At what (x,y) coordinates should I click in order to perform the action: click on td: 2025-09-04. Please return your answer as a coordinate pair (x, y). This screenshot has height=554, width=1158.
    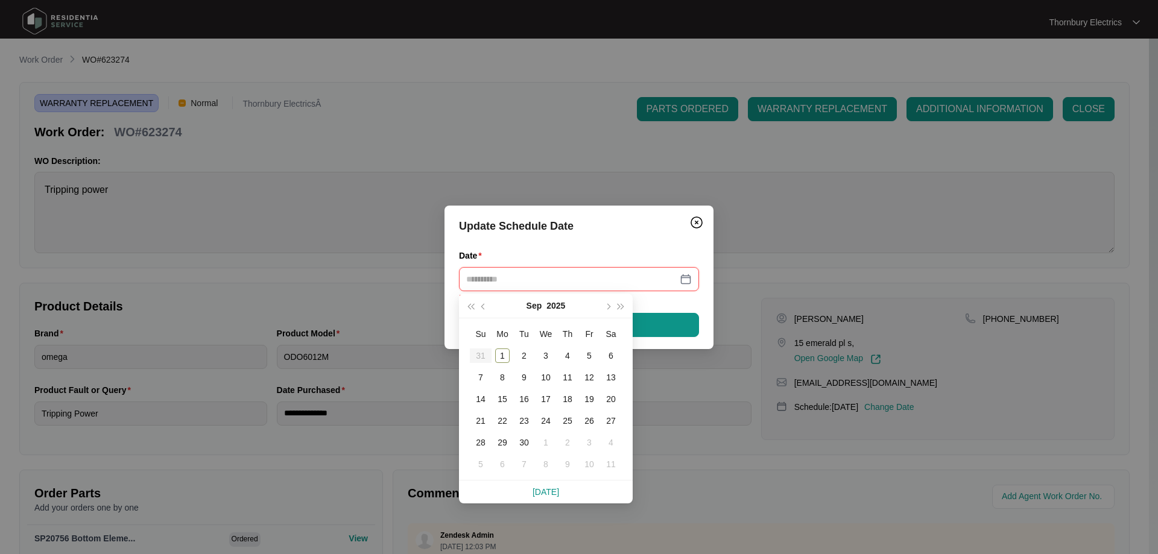
    Looking at the image, I should click on (568, 356).